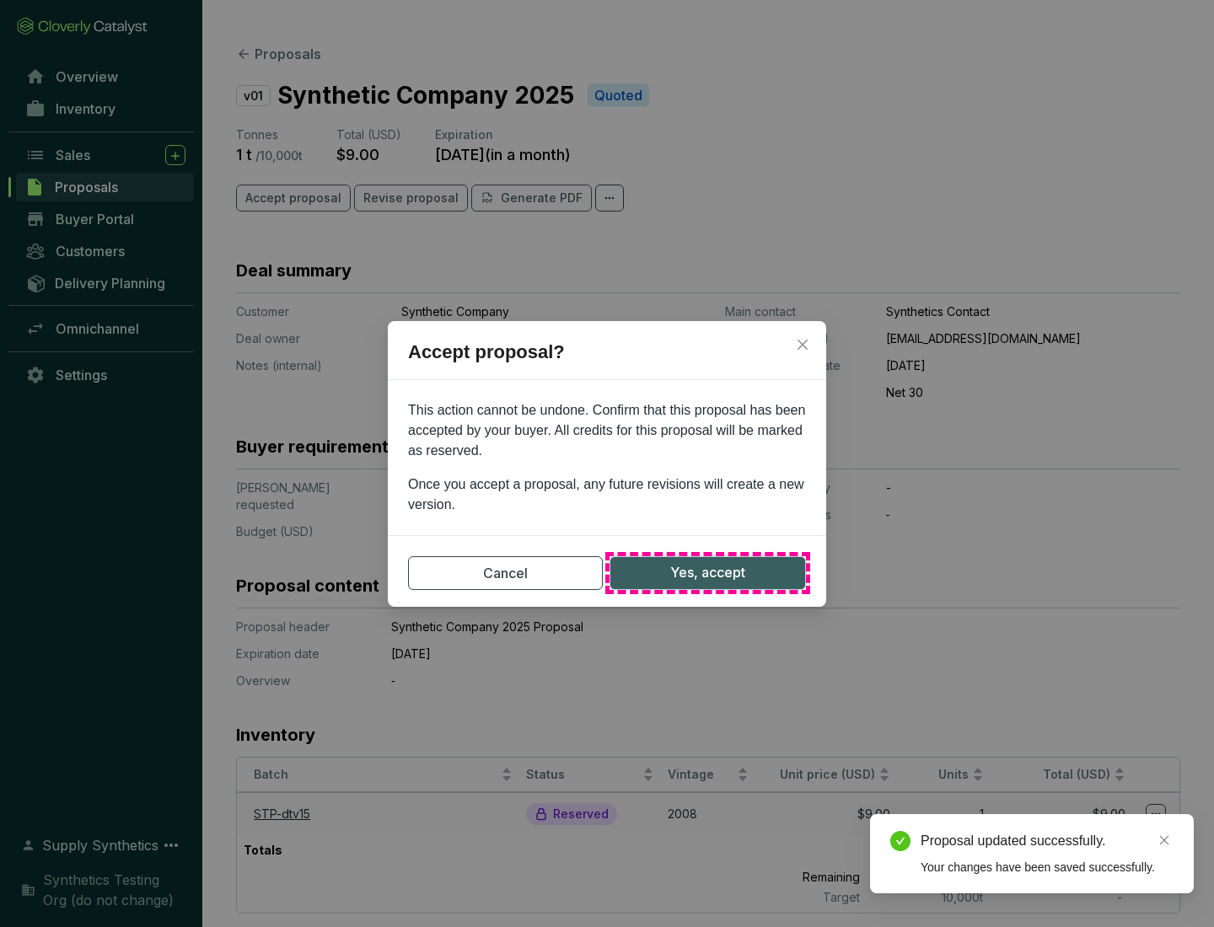  I want to click on h2: Accept proposal?, so click(607, 359).